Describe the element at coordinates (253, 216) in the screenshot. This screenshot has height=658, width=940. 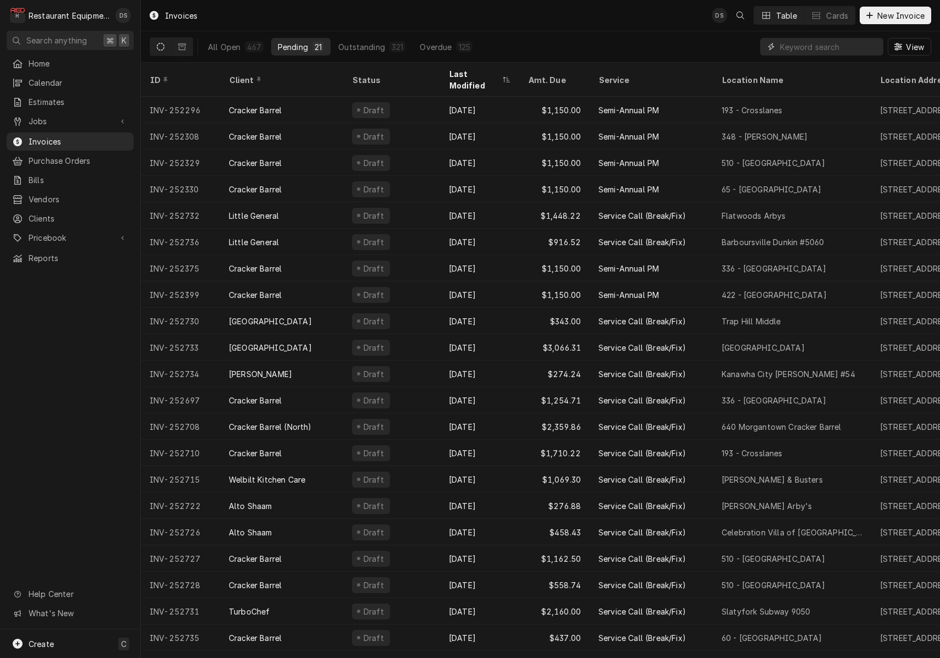
I see `div: Little General` at that location.